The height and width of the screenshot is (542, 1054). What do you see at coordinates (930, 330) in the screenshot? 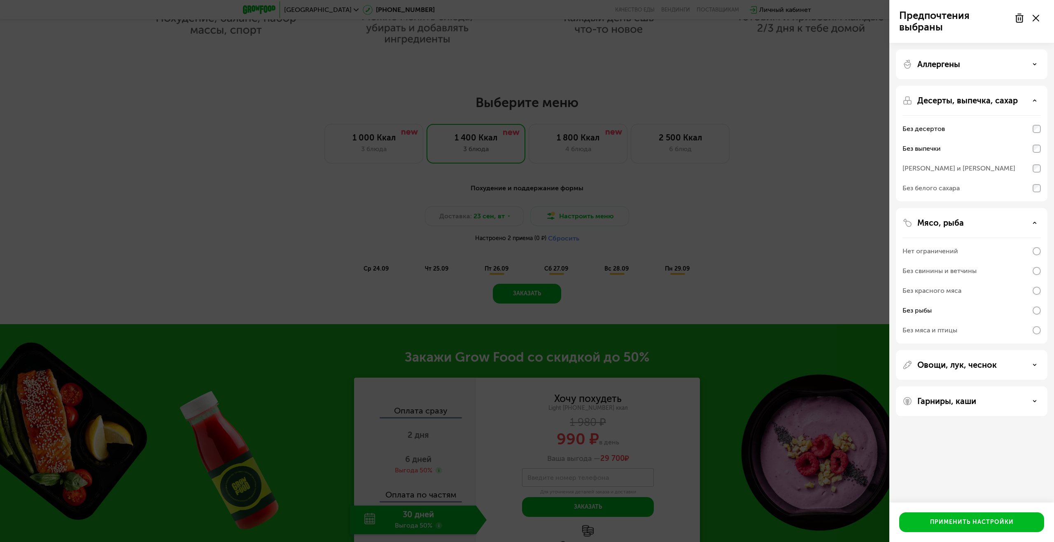
I see `div: Без мяса и птицы` at bounding box center [930, 330].